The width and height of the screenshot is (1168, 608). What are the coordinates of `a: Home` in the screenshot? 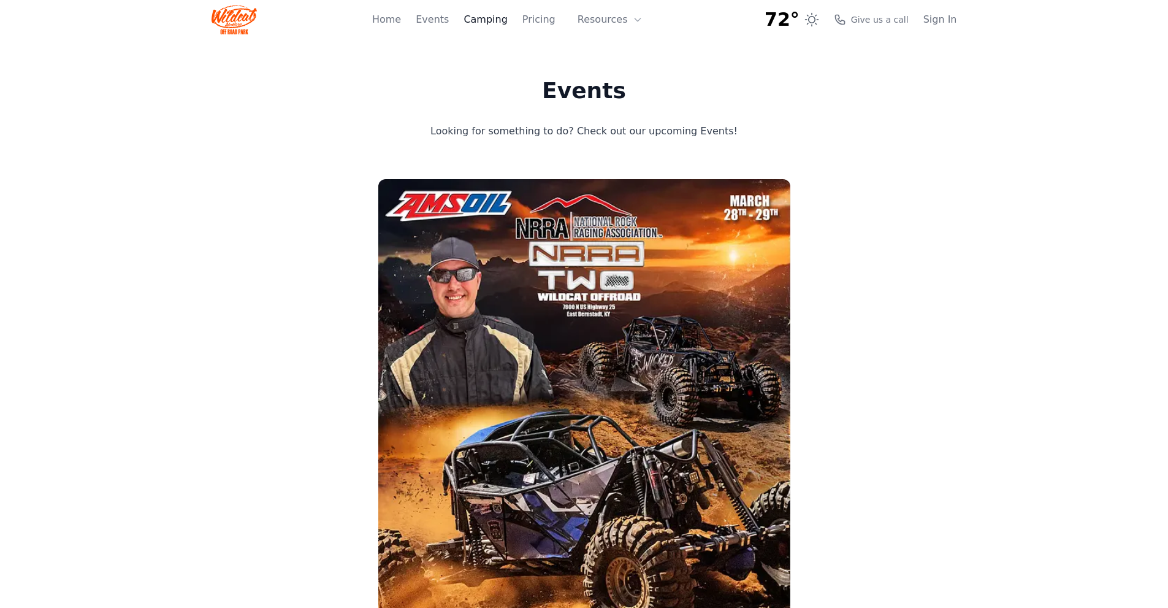 It's located at (386, 20).